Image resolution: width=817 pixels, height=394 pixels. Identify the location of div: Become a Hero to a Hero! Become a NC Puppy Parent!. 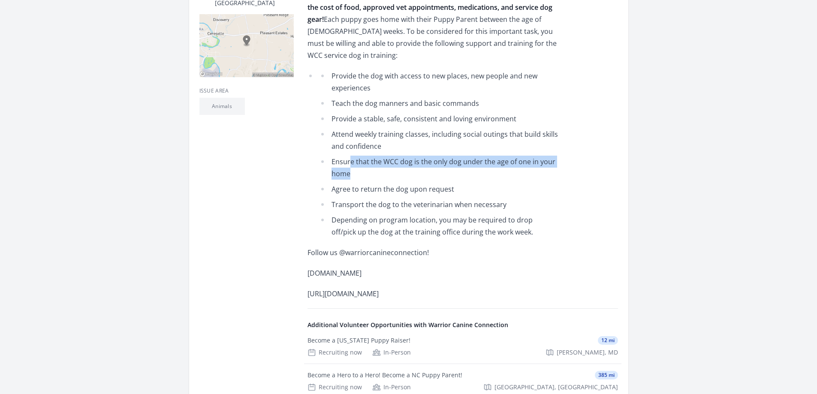
(385, 375).